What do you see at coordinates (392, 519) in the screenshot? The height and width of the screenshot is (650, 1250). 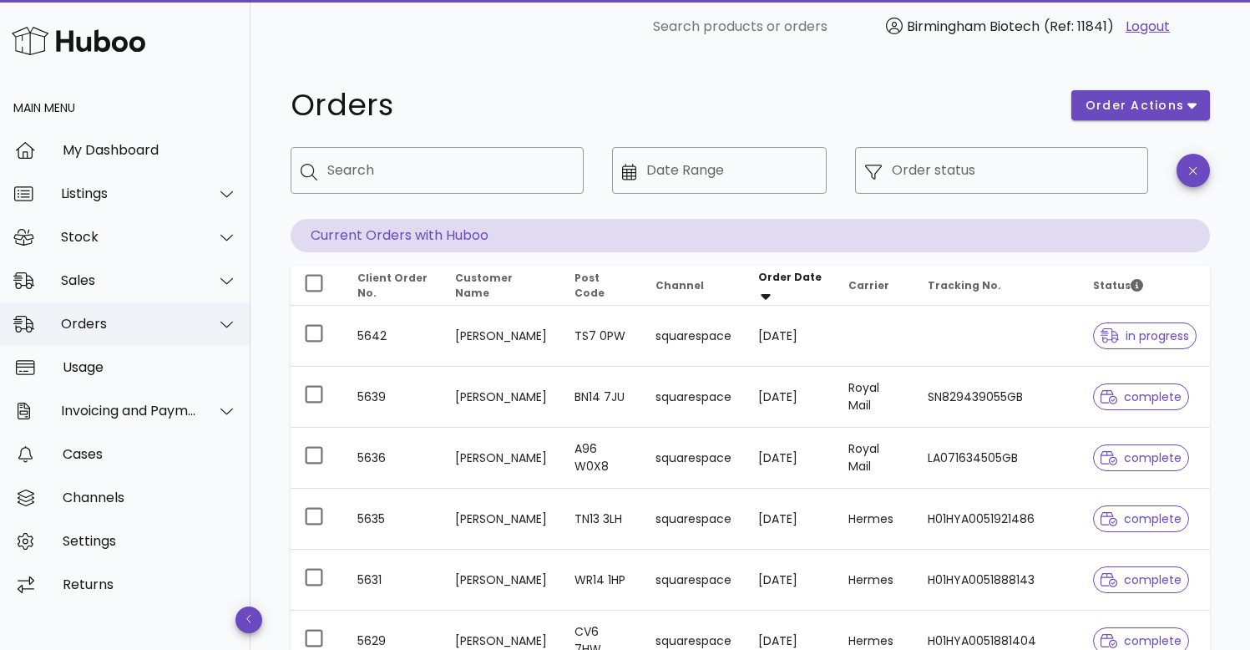 I see `td: 5635` at bounding box center [392, 519].